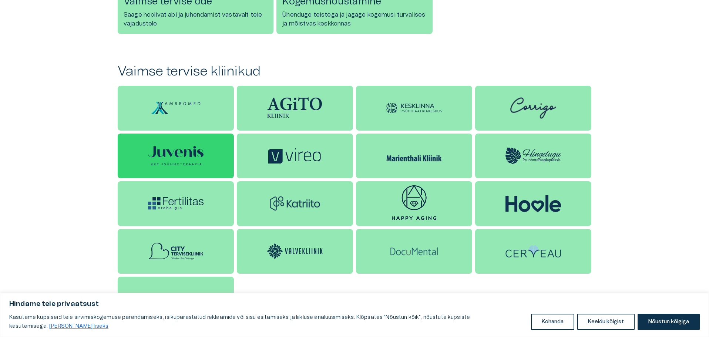 The width and height of the screenshot is (709, 337). Describe the element at coordinates (176, 251) in the screenshot. I see `a: City Tervisekliinik logo` at that location.